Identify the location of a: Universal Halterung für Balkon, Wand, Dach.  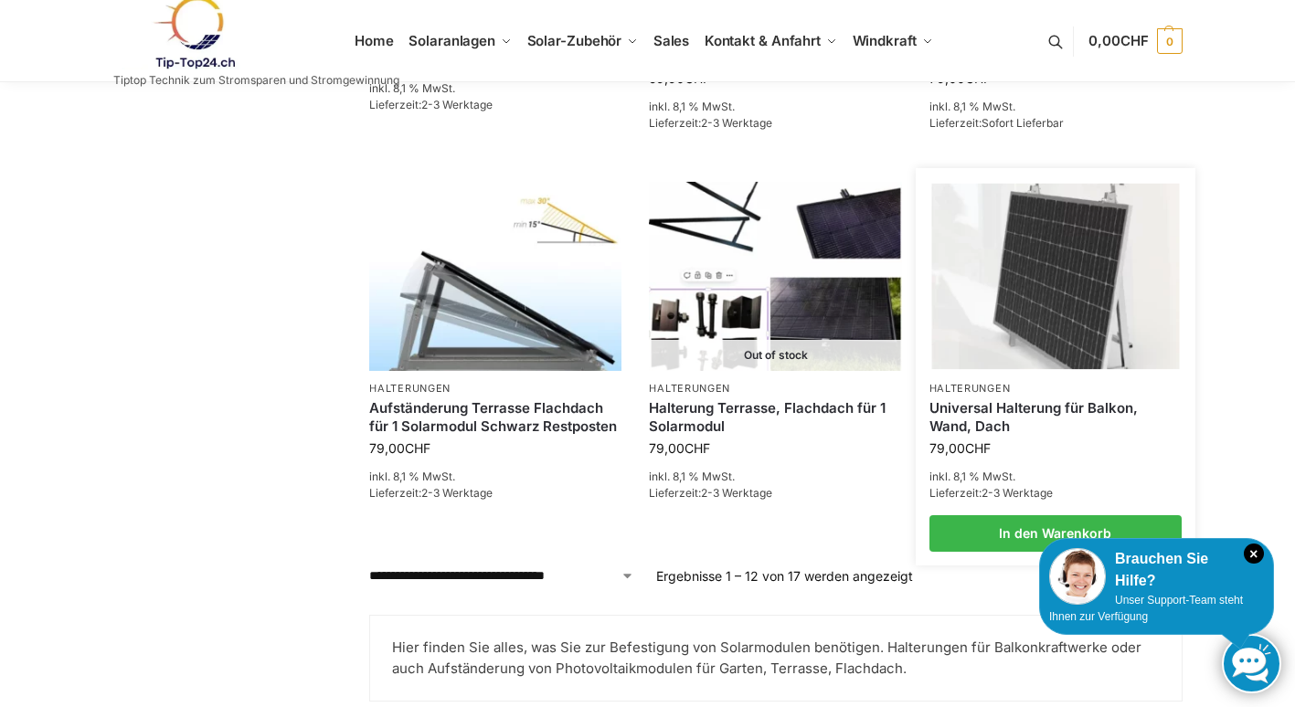
(1055, 417).